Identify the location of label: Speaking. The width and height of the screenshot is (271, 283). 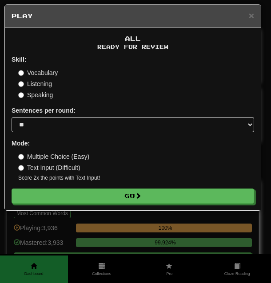
(35, 95).